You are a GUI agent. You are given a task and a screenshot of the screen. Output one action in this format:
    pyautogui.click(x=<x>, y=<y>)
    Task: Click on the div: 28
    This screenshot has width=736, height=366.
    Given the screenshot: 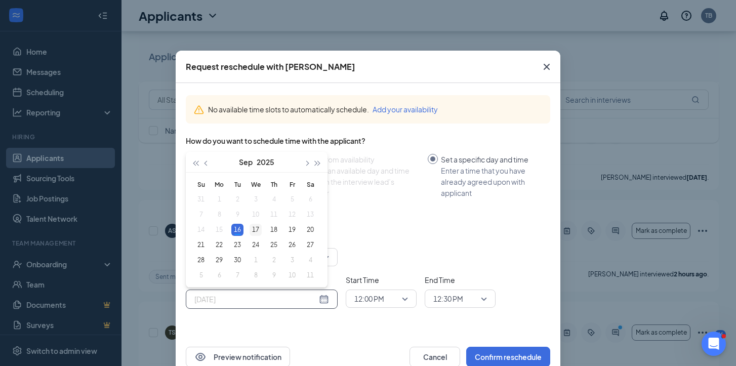 What is the action you would take?
    pyautogui.click(x=201, y=260)
    